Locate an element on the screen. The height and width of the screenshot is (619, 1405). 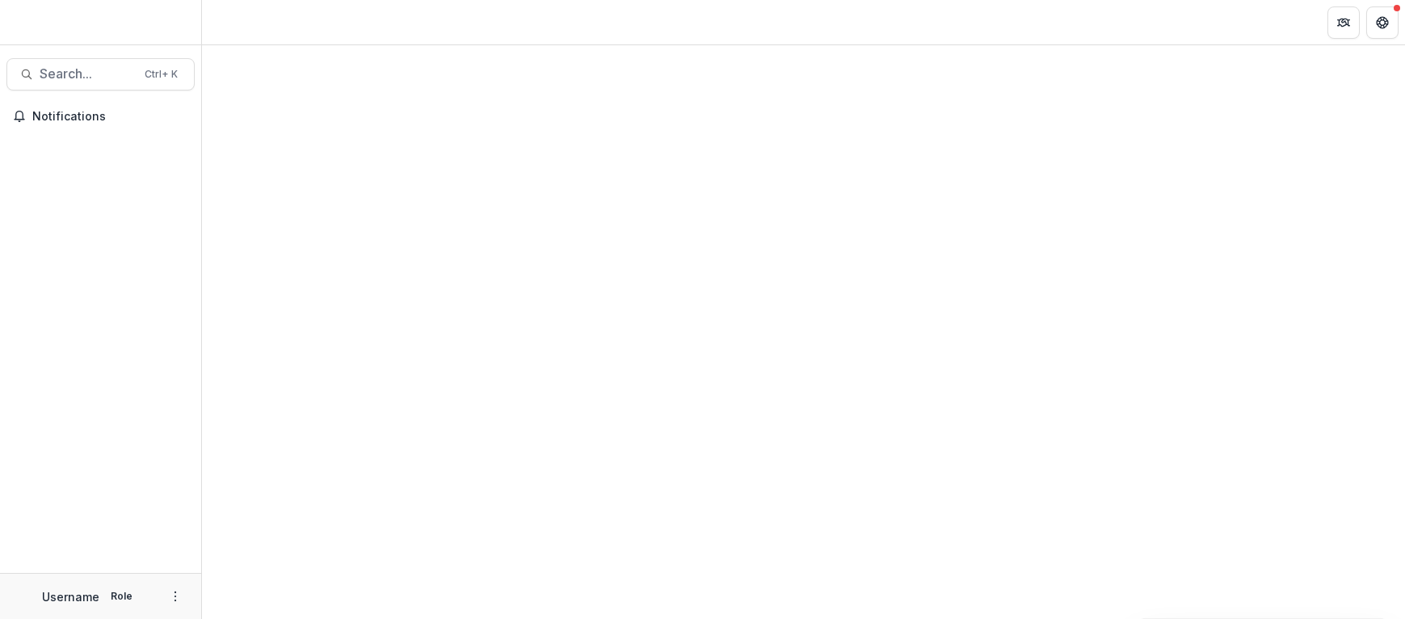
button: More is located at coordinates (175, 596).